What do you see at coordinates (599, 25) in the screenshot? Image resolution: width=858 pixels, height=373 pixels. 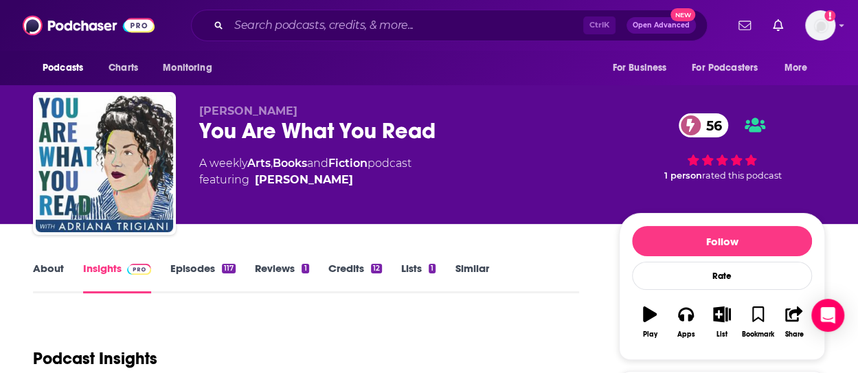 I see `span: Ctrl K` at bounding box center [599, 25].